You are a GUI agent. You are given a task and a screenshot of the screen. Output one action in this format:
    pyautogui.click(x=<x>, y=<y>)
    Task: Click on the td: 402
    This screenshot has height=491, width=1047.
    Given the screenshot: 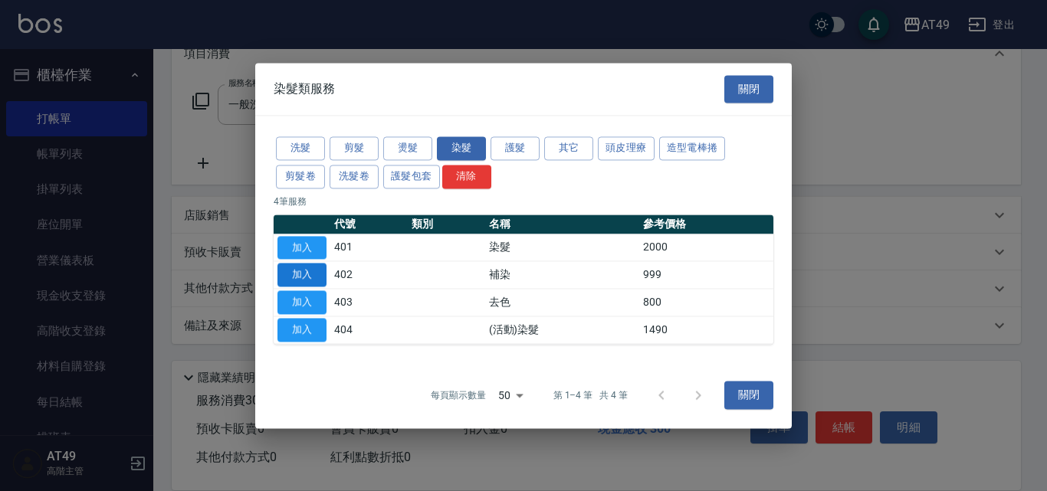 What is the action you would take?
    pyautogui.click(x=369, y=275)
    